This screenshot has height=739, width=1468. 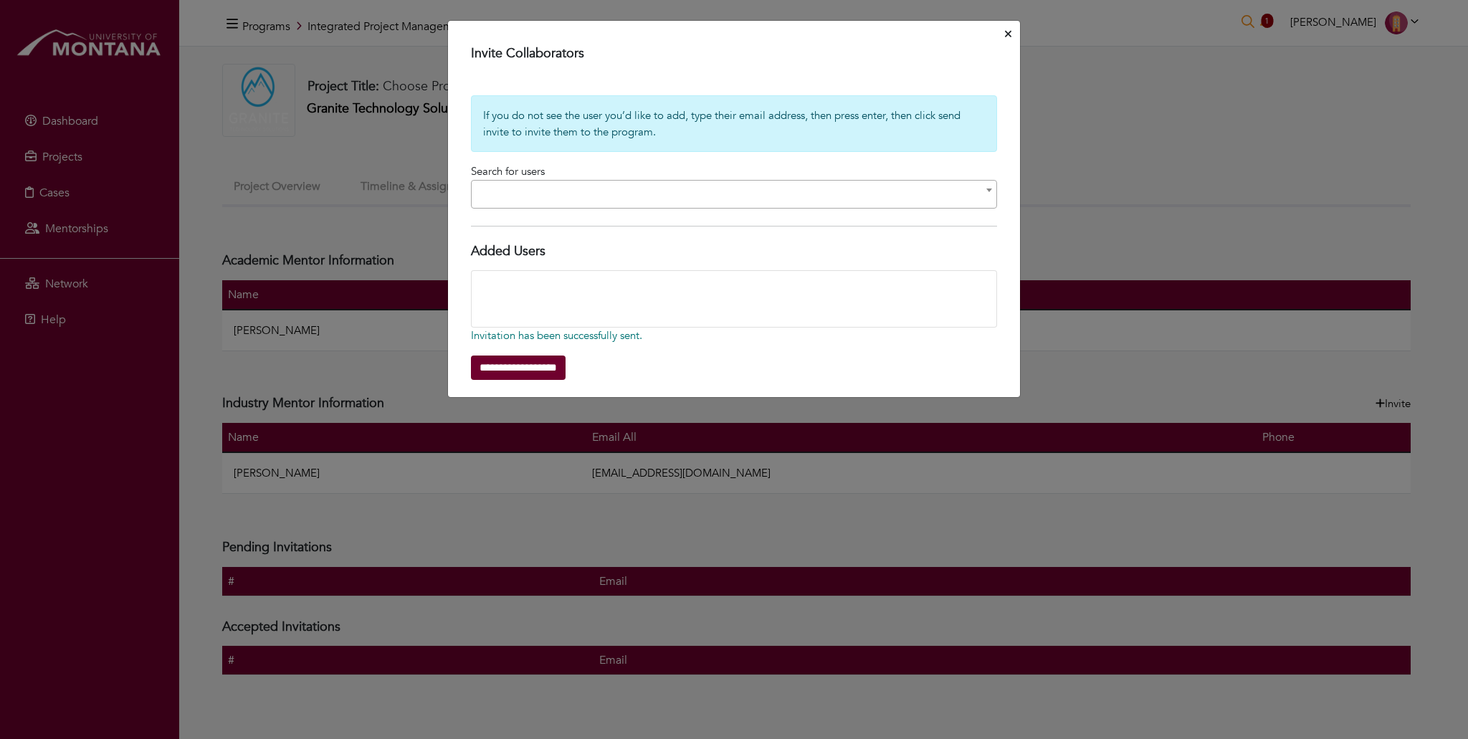 I want to click on label: Search for users, so click(x=508, y=171).